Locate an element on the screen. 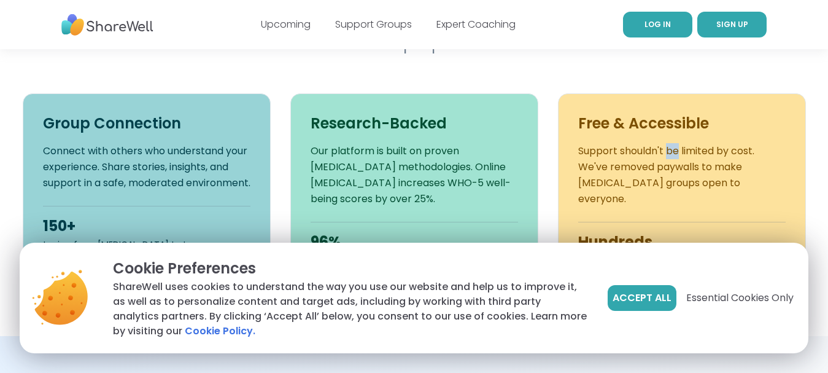 This screenshot has width=828, height=373. h3: Group Connection is located at coordinates (147, 123).